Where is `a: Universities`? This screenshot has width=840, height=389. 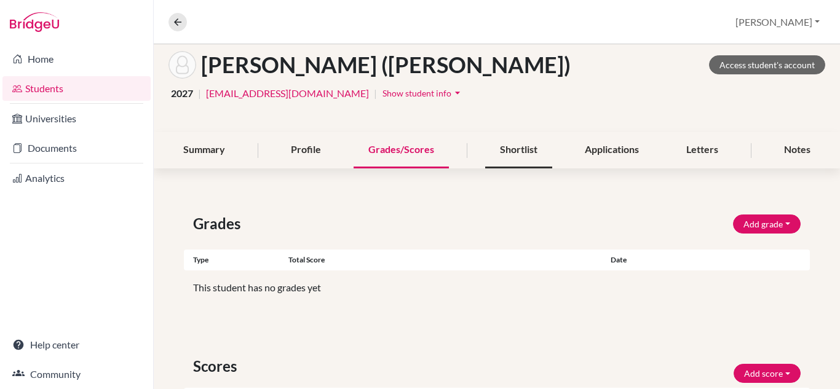 a: Universities is located at coordinates (76, 119).